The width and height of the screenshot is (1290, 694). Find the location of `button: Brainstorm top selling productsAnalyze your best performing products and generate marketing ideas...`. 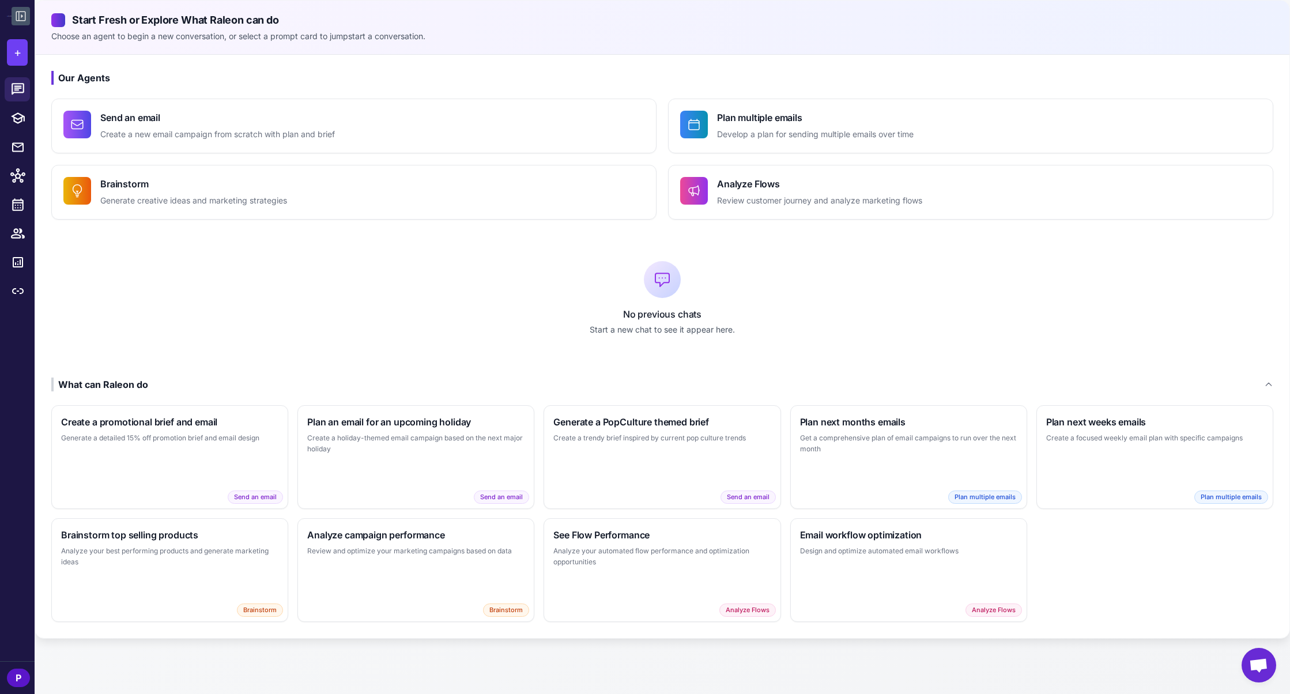

button: Brainstorm top selling productsAnalyze your best performing products and generate marketing ideas... is located at coordinates (170, 570).